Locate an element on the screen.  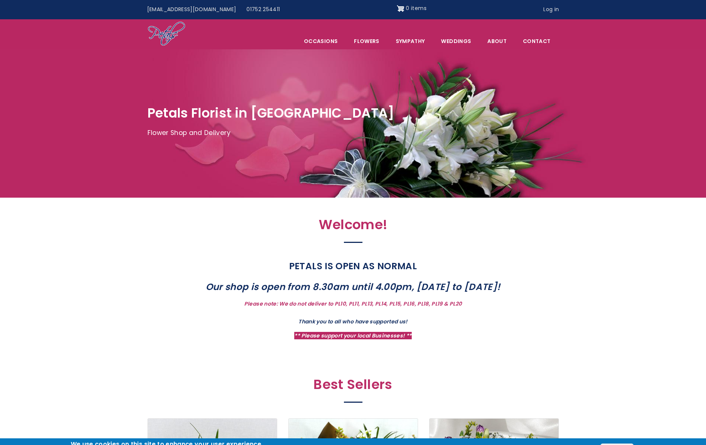
h2: Best Sellers is located at coordinates (353, 386).